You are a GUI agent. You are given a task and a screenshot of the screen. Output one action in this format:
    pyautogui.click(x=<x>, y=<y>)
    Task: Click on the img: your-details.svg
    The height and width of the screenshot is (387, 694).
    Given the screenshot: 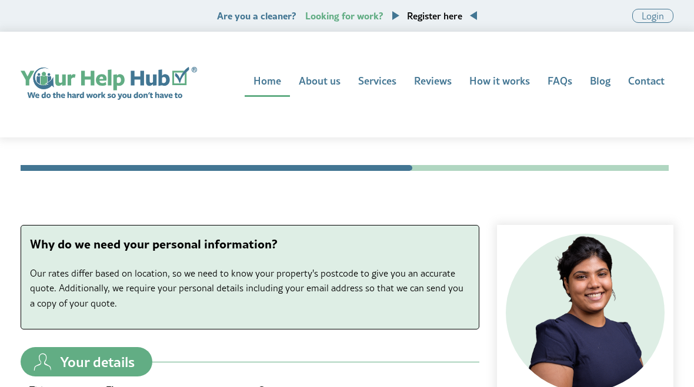 What is the action you would take?
    pyautogui.click(x=42, y=362)
    